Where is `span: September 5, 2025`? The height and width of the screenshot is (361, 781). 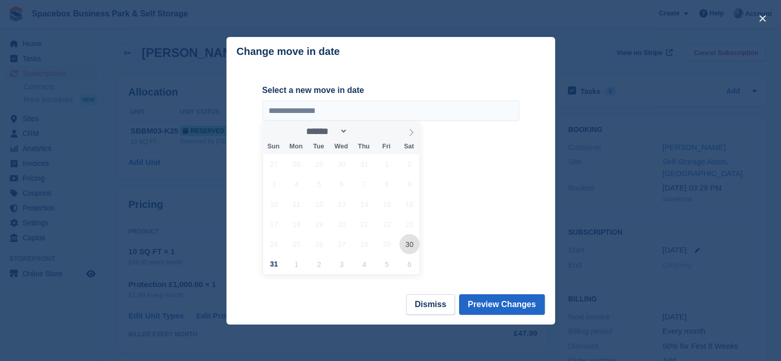 span: September 5, 2025 is located at coordinates (387, 264).